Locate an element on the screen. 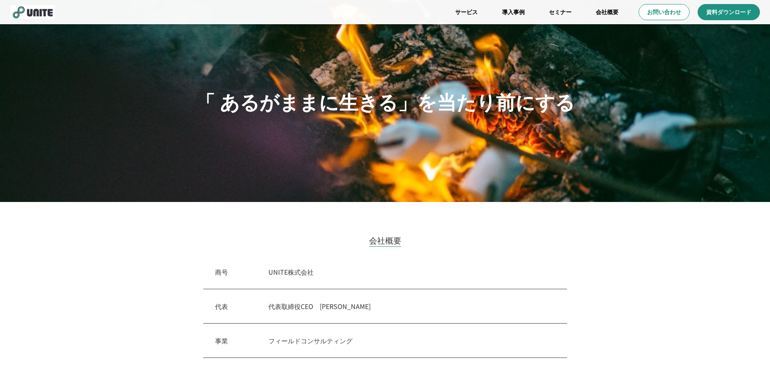  p: 代表 is located at coordinates (221, 306).